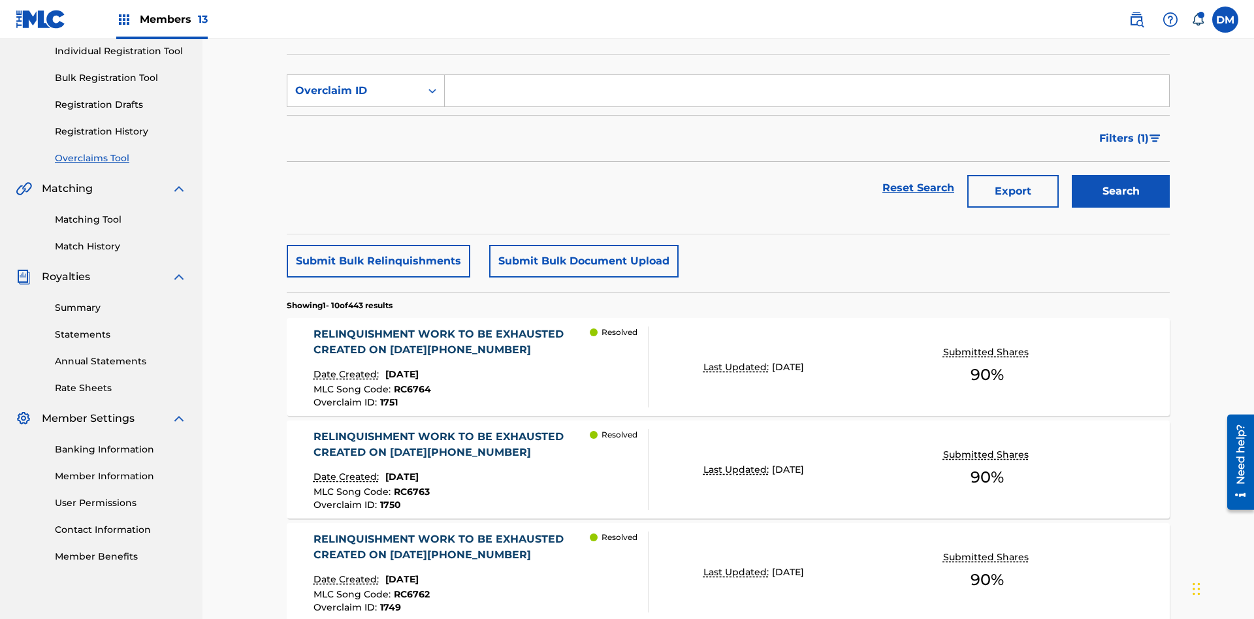 The height and width of the screenshot is (619, 1254). I want to click on a: Public Search, so click(1136, 20).